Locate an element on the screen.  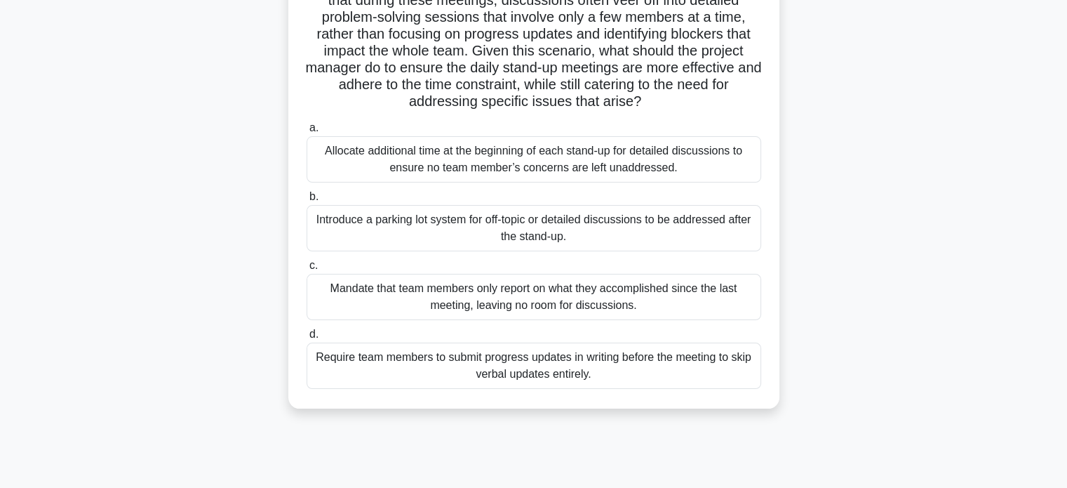
span: d. is located at coordinates (314, 333).